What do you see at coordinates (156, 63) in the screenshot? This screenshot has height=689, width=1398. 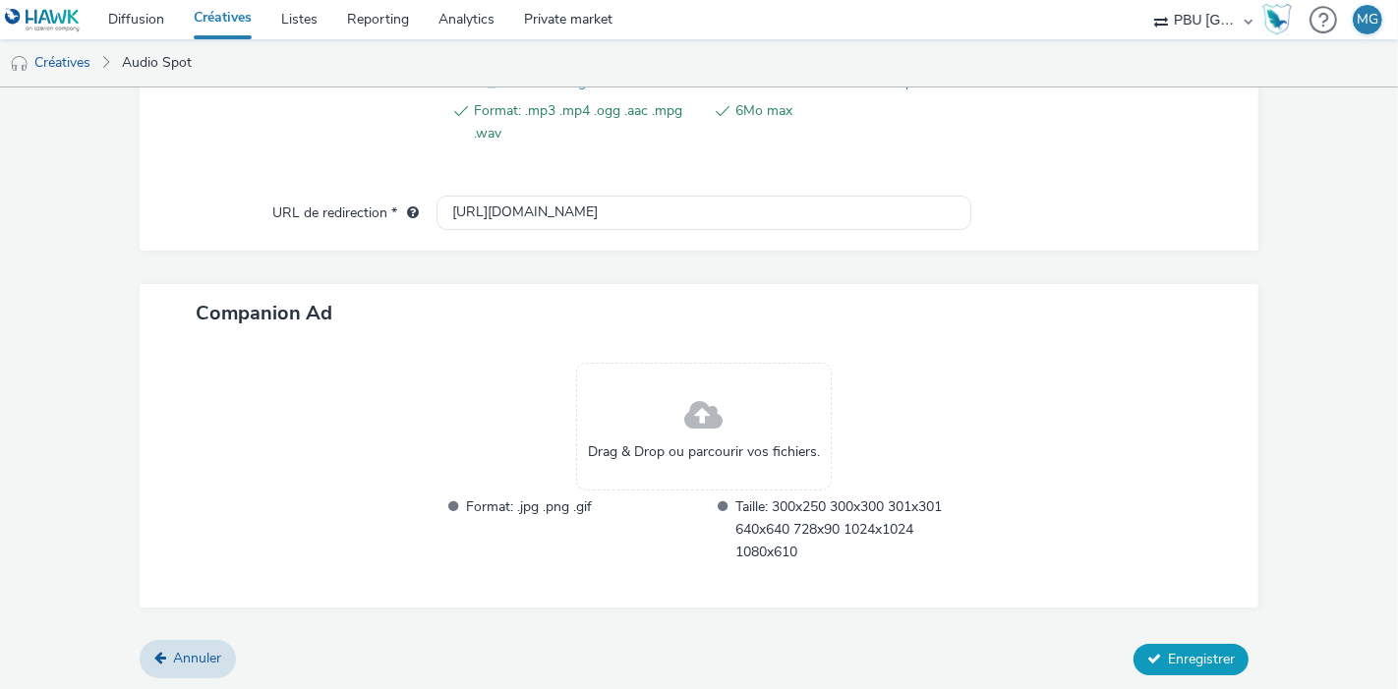 I see `a: Audio Spot` at bounding box center [156, 63].